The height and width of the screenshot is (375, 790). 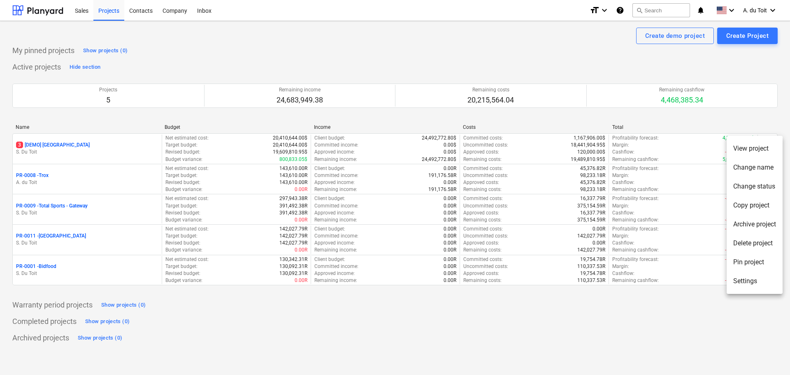 What do you see at coordinates (755, 262) in the screenshot?
I see `li: Pin project` at bounding box center [755, 262].